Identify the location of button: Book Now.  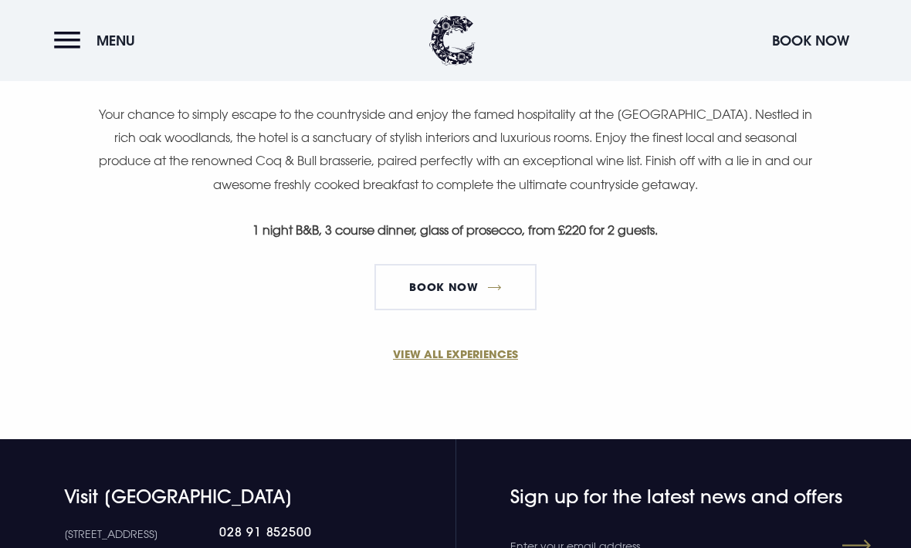
(811, 40).